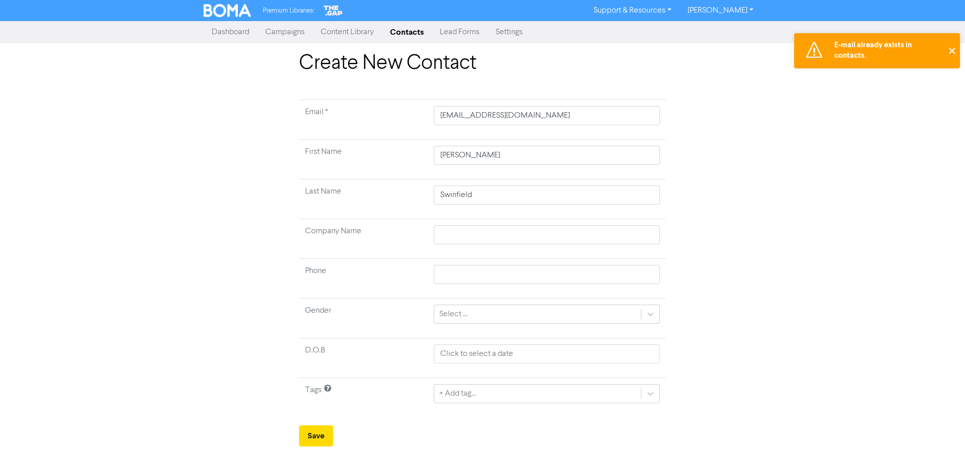 The height and width of the screenshot is (462, 965). What do you see at coordinates (364, 120) in the screenshot?
I see `td: Required` at bounding box center [364, 120].